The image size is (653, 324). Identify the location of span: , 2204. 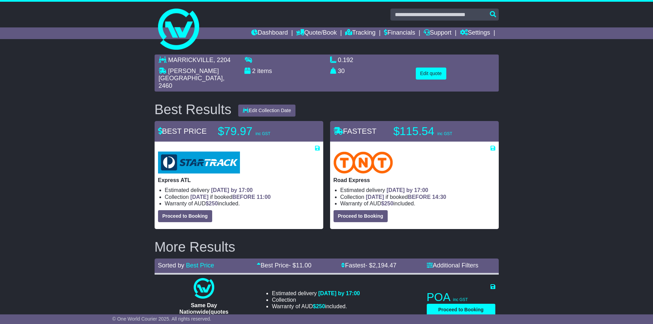
(222, 60).